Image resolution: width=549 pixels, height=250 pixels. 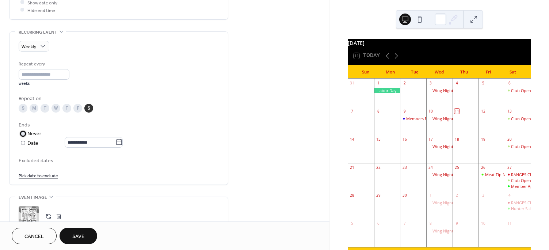 What do you see at coordinates (378, 195) in the screenshot?
I see `div: 29` at bounding box center [378, 195].